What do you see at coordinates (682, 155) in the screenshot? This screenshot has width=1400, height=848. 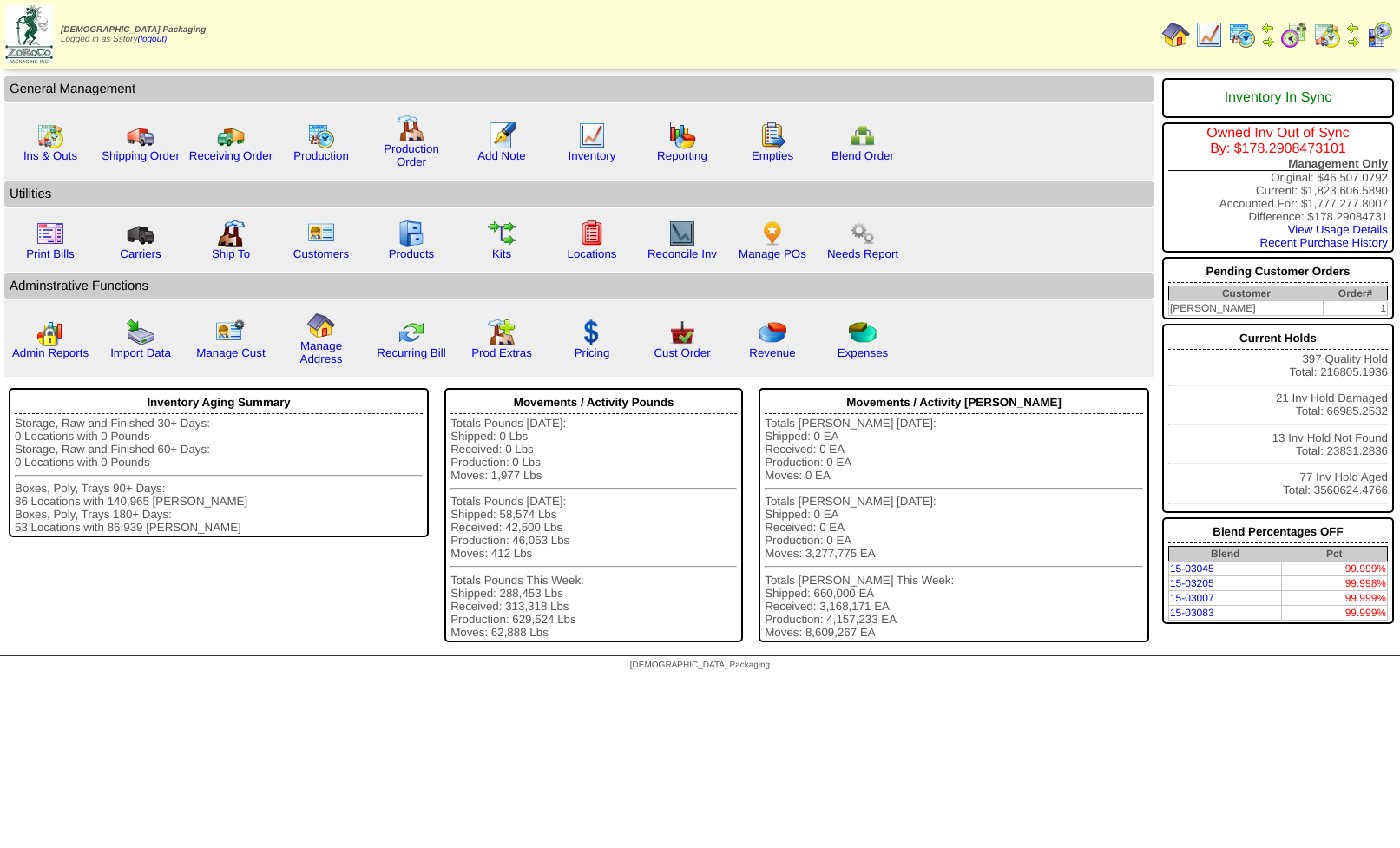 I see `a: Reporting` at bounding box center [682, 155].